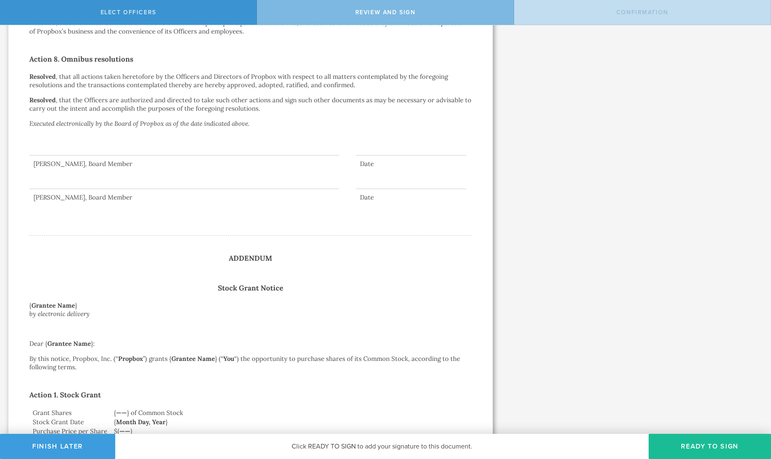 The width and height of the screenshot is (771, 459). Describe the element at coordinates (750, 414) in the screenshot. I see `div: Chat Widget` at that location.